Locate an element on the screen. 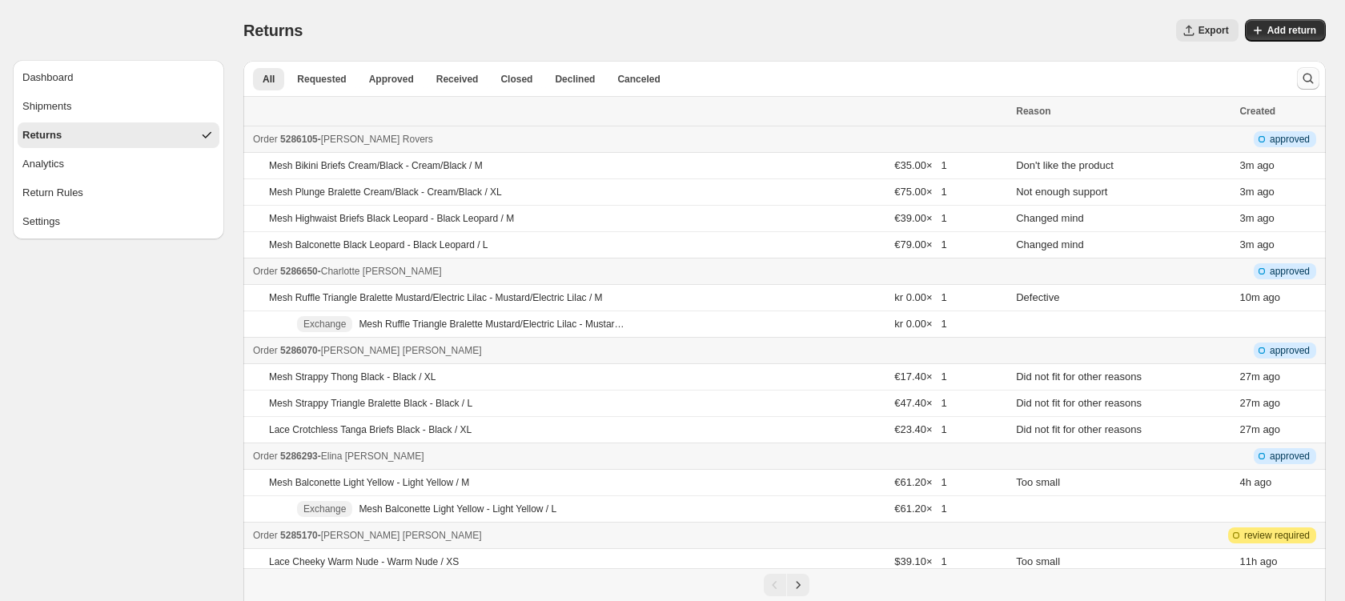 The width and height of the screenshot is (1345, 601). span: 5286293 is located at coordinates (299, 456).